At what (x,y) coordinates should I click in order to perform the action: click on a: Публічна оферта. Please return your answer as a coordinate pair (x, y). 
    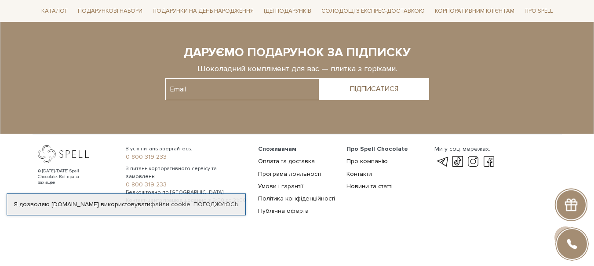
    Looking at the image, I should click on (283, 211).